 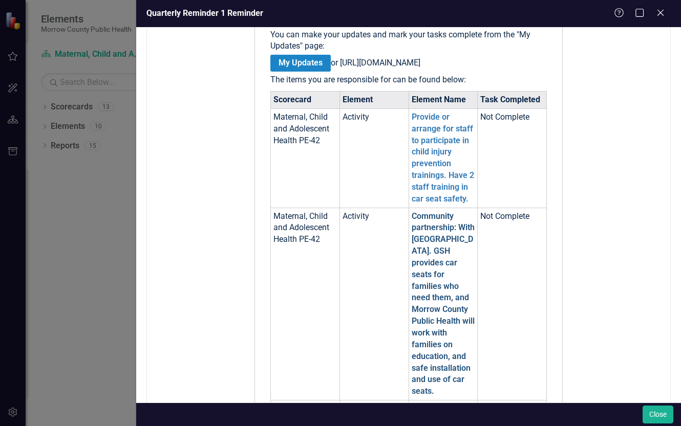 What do you see at coordinates (512, 100) in the screenshot?
I see `th: Task Completed` at bounding box center [512, 100].